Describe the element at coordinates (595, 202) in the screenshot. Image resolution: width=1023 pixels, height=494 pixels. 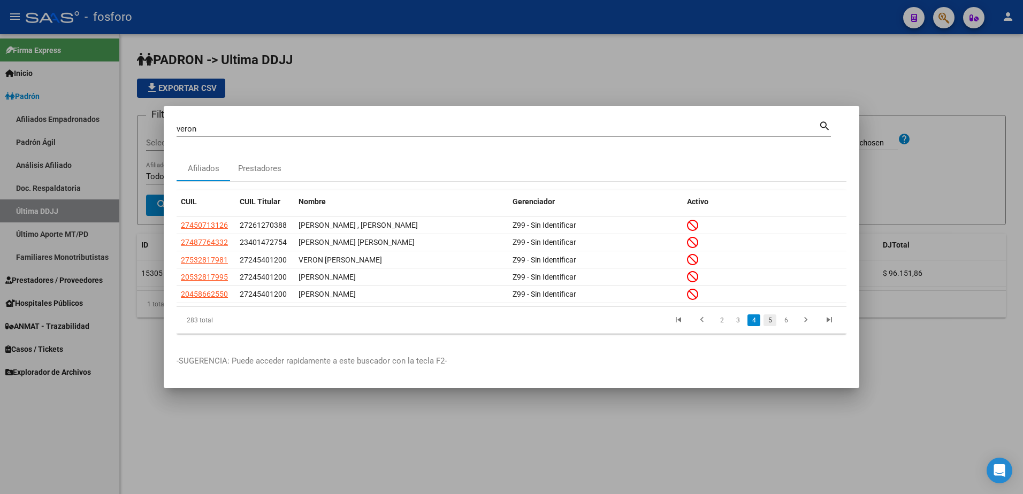
I see `datatable-header-cell: Gerenciador` at that location.